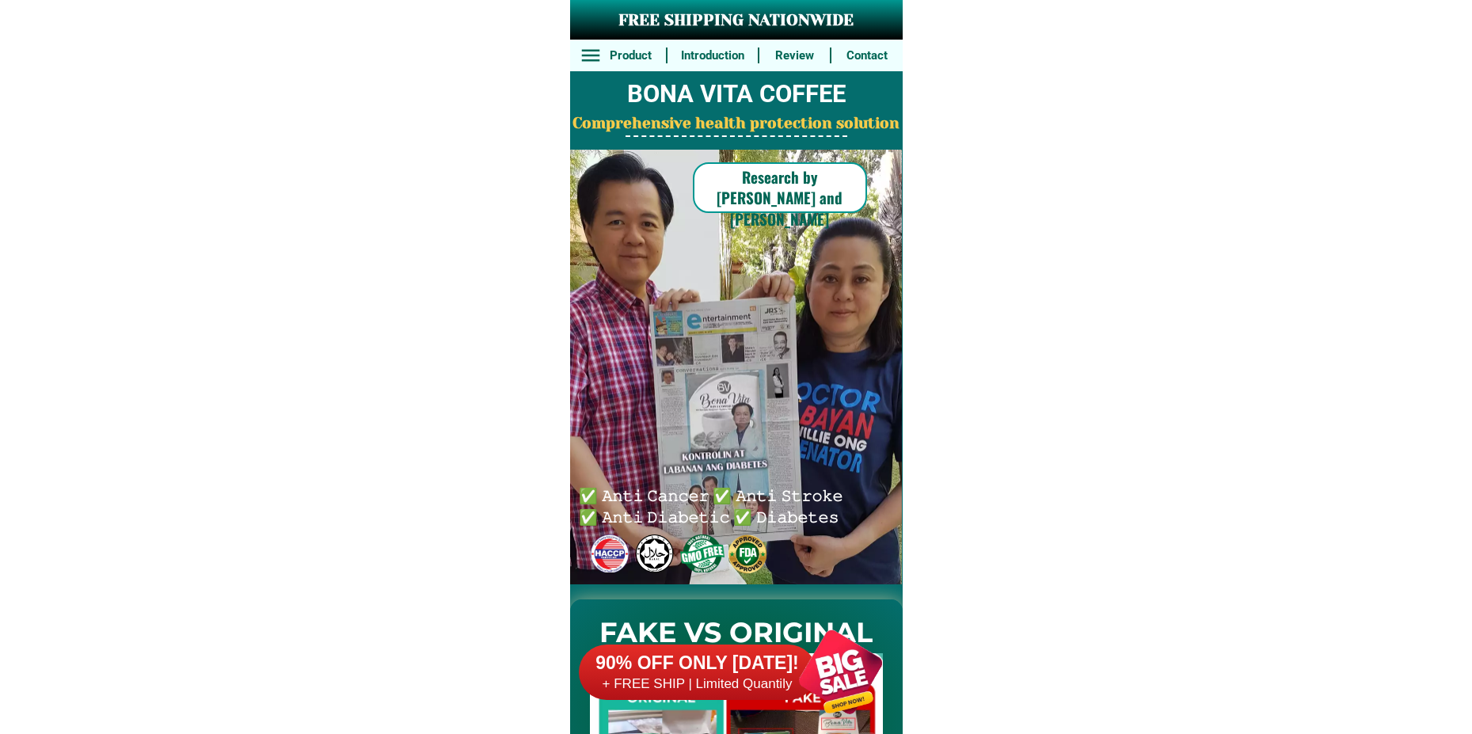  What do you see at coordinates (736, 633) in the screenshot?
I see `h2: FAKE VS ORIGINAL` at bounding box center [736, 633].